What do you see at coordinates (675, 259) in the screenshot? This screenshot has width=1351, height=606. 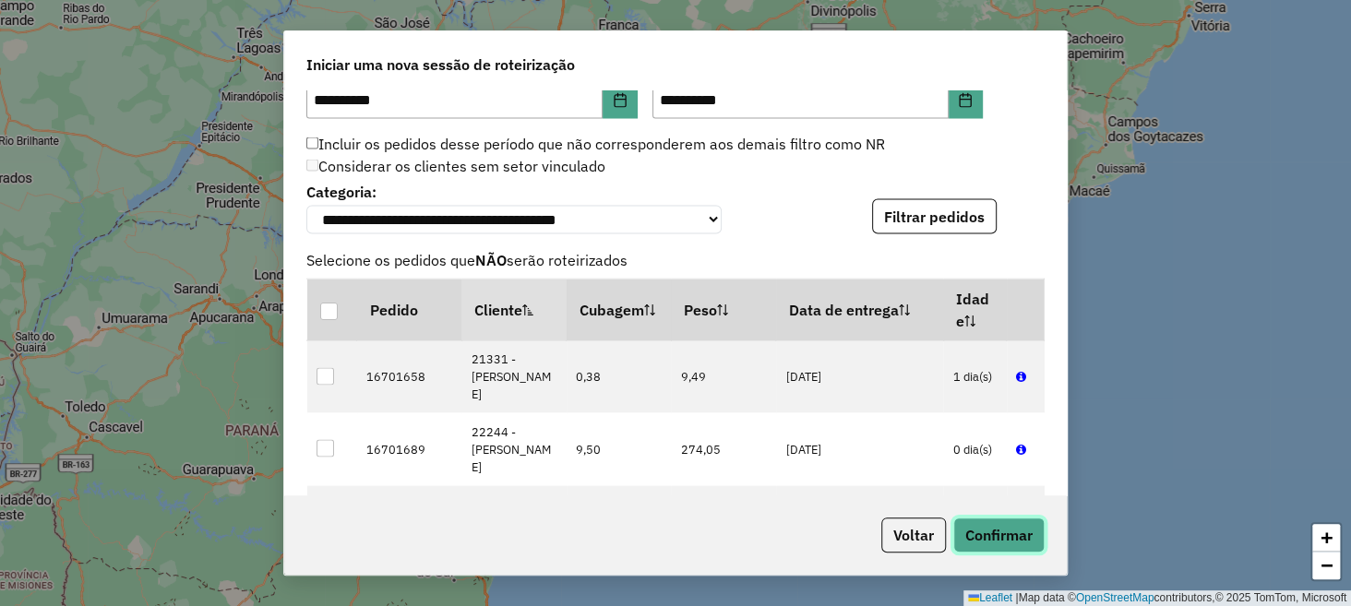 I see `span: Selecione os pedidos que serão roteirizados` at bounding box center [675, 259].